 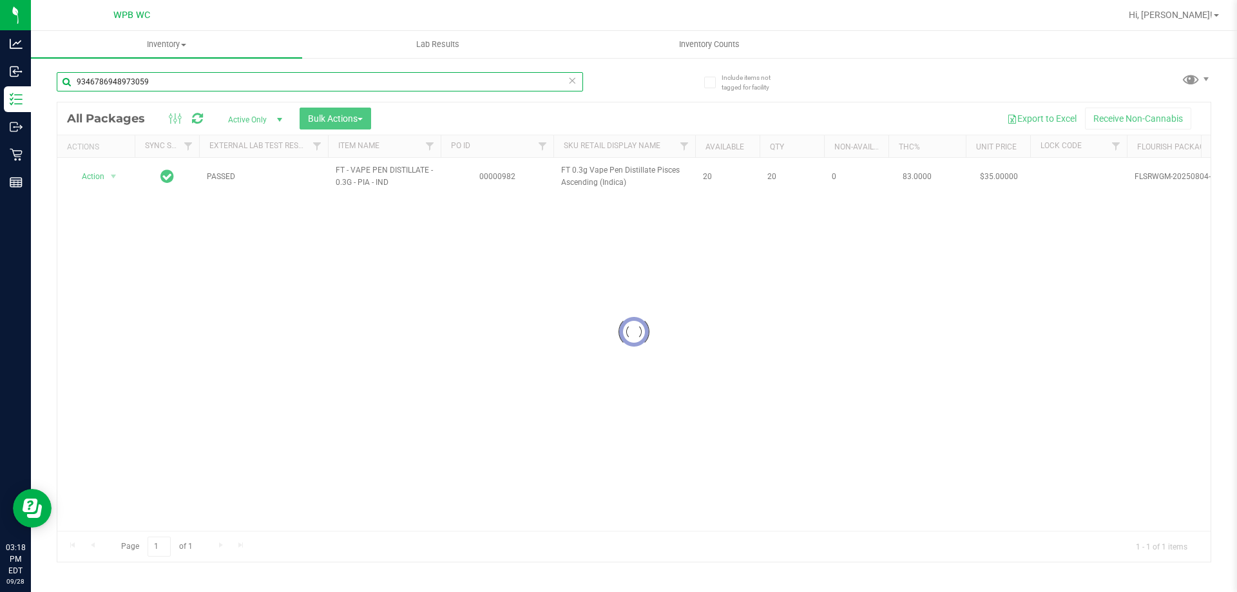 What do you see at coordinates (16, 155) in the screenshot?
I see `inline-svg: Retail` at bounding box center [16, 155].